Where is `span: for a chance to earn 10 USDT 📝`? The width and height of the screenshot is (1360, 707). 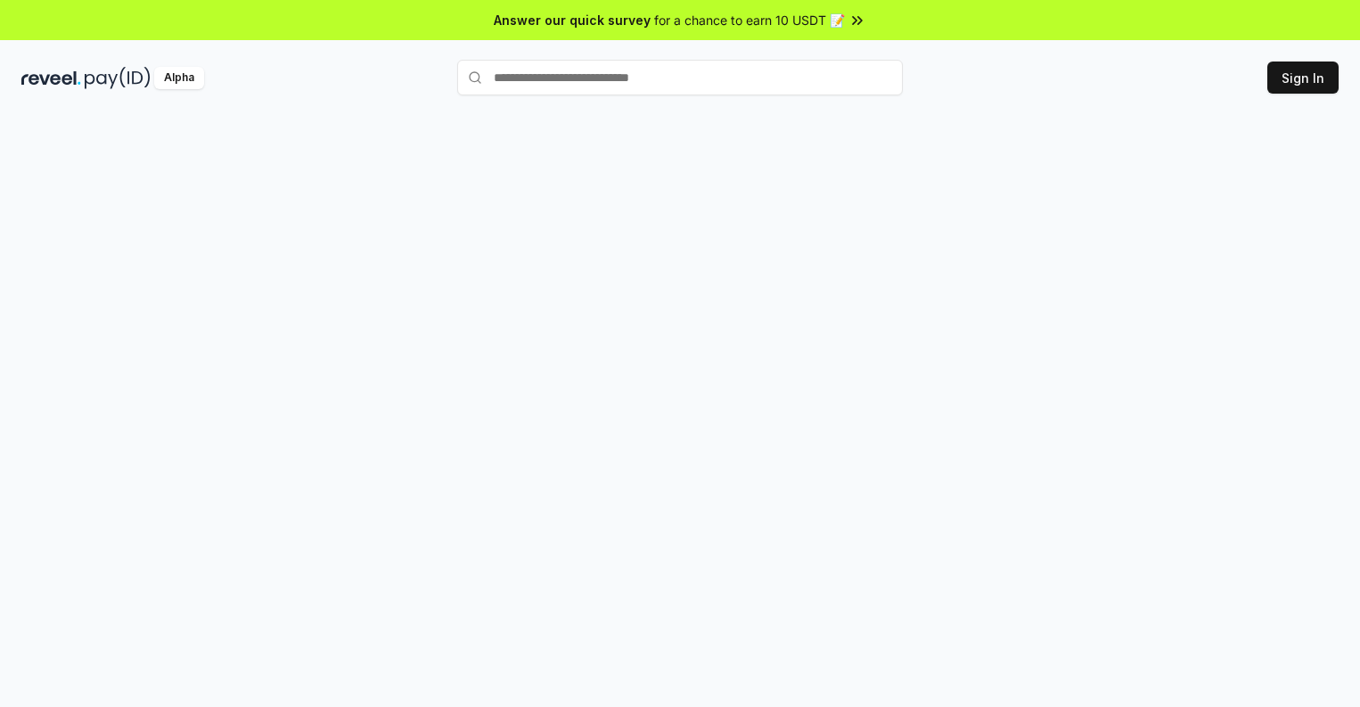
span: for a chance to earn 10 USDT 📝 is located at coordinates (749, 20).